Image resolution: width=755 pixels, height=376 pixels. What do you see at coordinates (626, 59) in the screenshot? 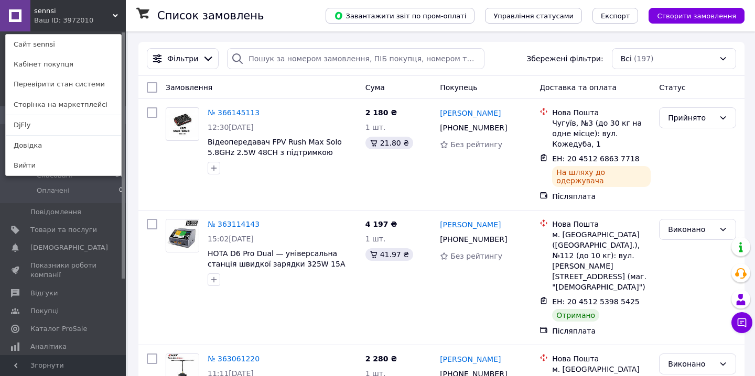
I see `span: Всі` at bounding box center [626, 59].